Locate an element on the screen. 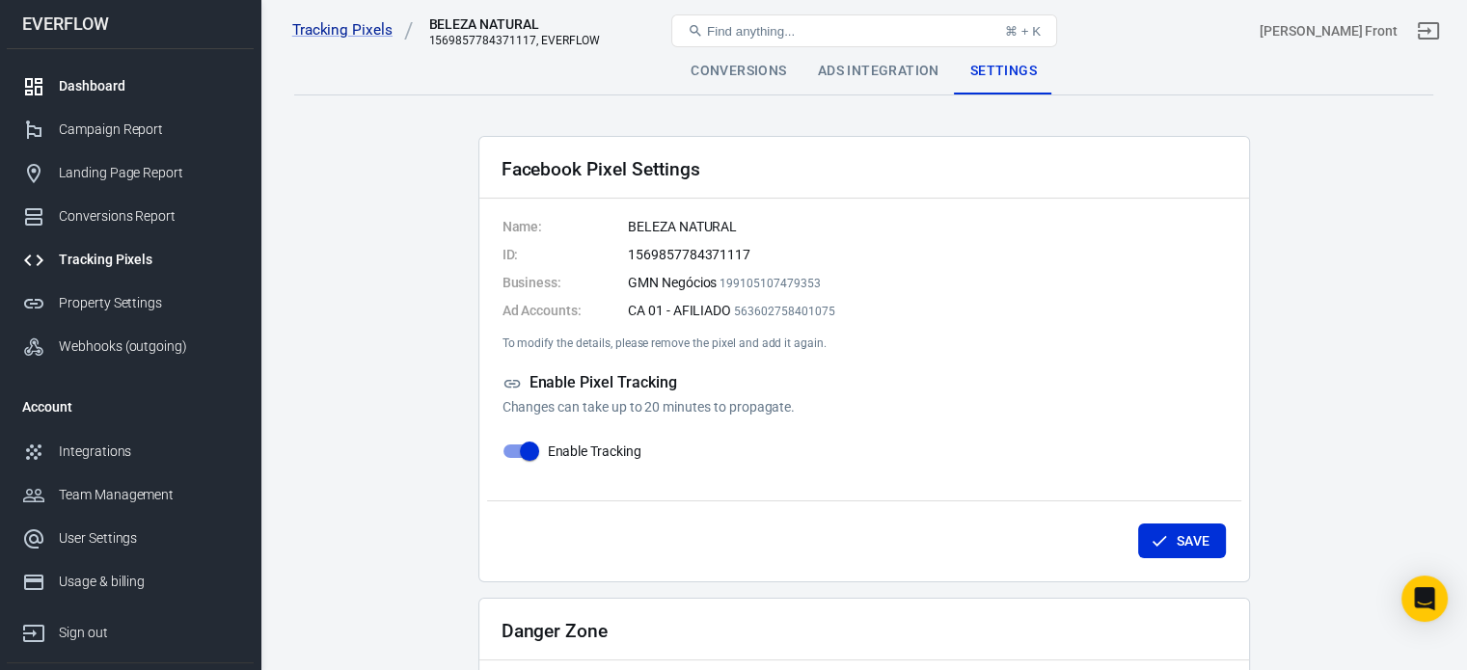  li: CA 01 - AFILIADO is located at coordinates (927, 311).